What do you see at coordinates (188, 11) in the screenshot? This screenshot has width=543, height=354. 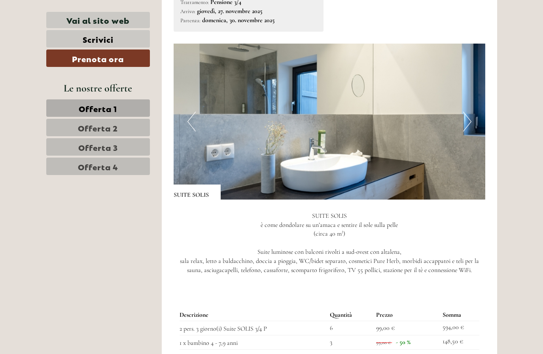 I see `small: Arrivo:` at bounding box center [188, 11].